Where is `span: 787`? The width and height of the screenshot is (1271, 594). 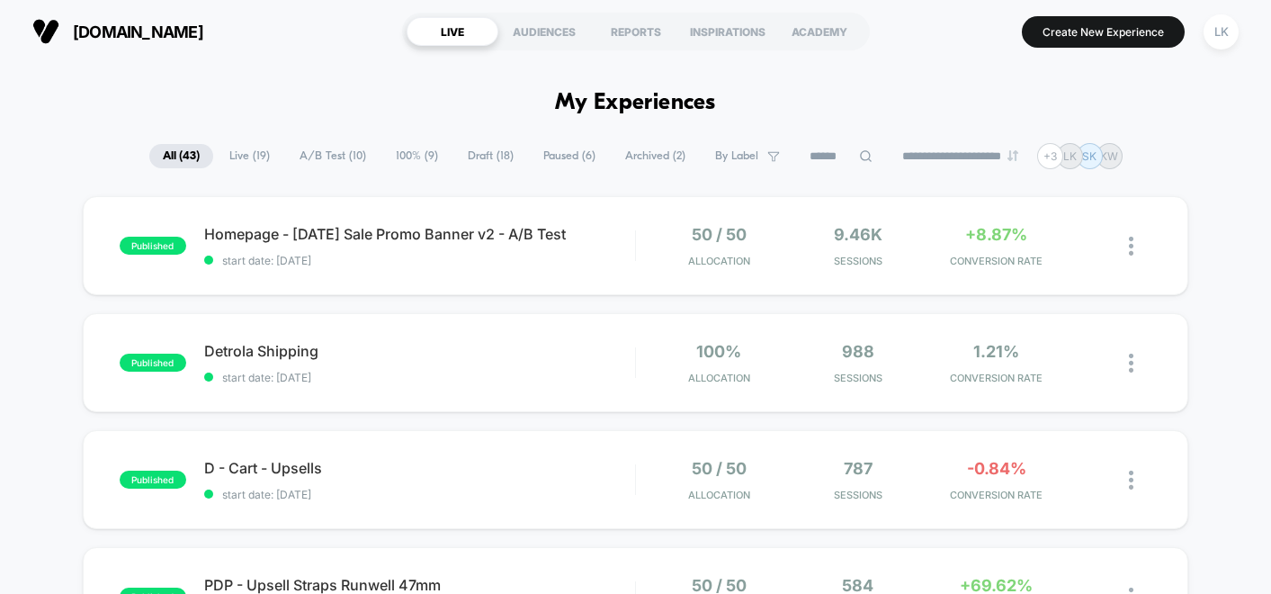
span: 787 is located at coordinates (858, 468).